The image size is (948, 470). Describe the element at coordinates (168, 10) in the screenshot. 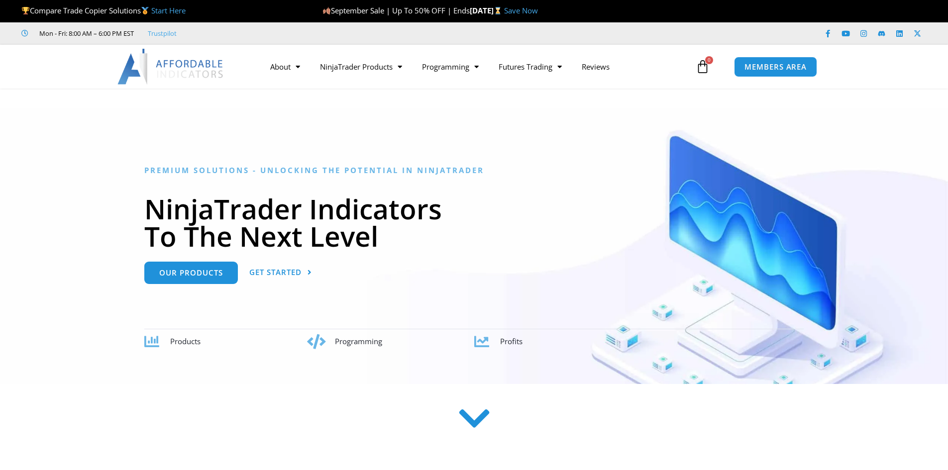

I see `a: Start Here` at that location.